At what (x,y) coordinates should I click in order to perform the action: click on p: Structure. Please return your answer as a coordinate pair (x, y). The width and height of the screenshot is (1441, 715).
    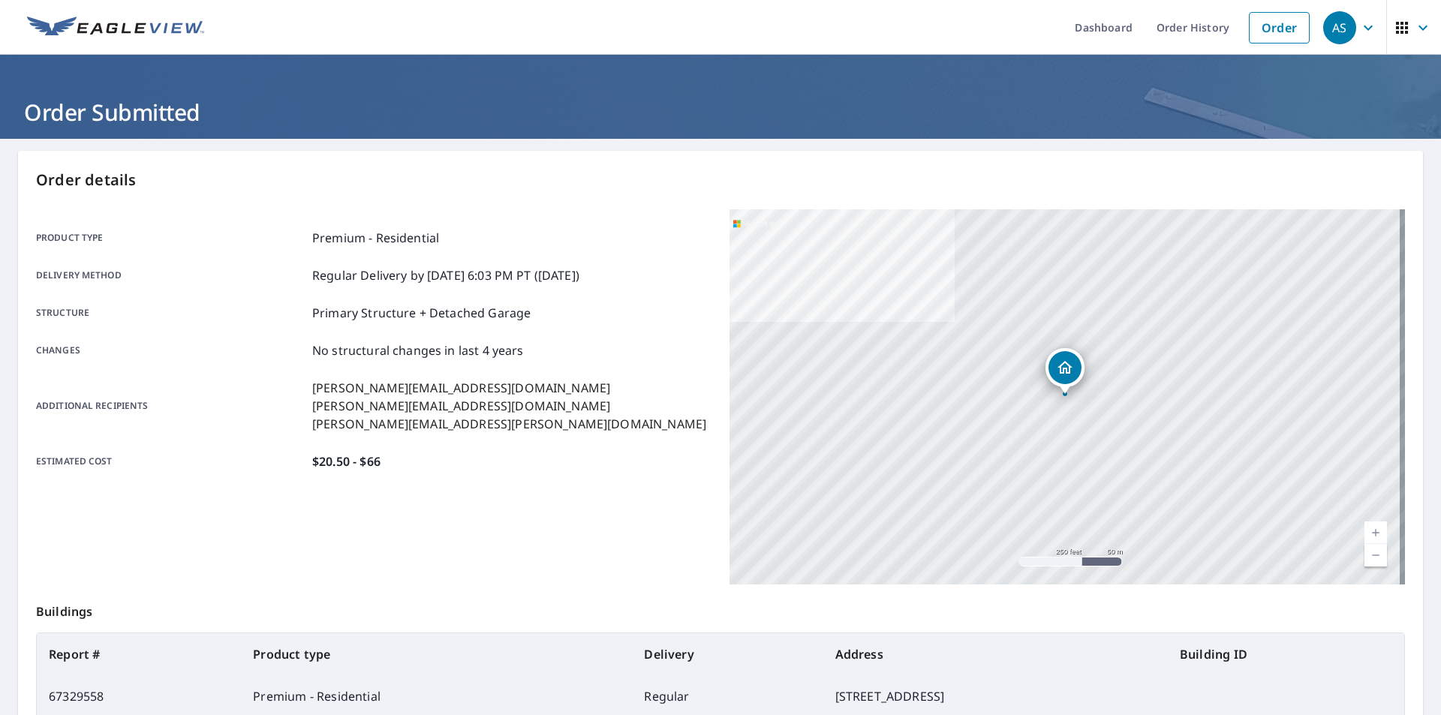
    Looking at the image, I should click on (171, 313).